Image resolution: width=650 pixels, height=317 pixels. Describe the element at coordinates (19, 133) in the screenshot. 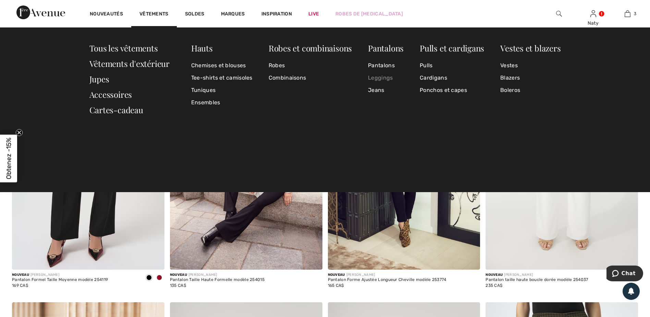

I see `button: Close teaser` at that location.